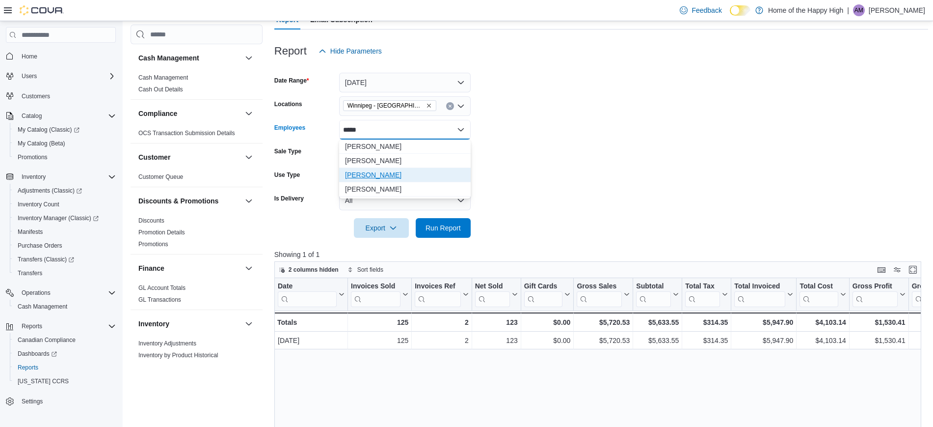 The image size is (933, 427). Describe the element at coordinates (29, 76) in the screenshot. I see `span: Users` at that location.